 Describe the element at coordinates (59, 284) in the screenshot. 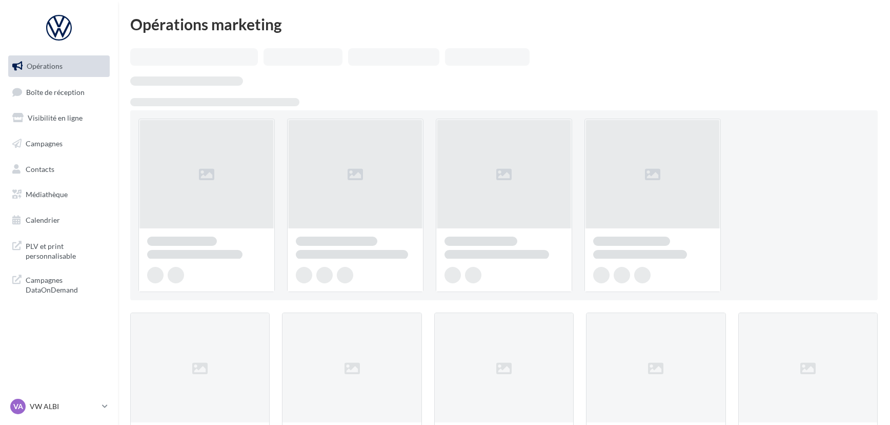

I see `a: Campagnes DataOnDemand` at that location.